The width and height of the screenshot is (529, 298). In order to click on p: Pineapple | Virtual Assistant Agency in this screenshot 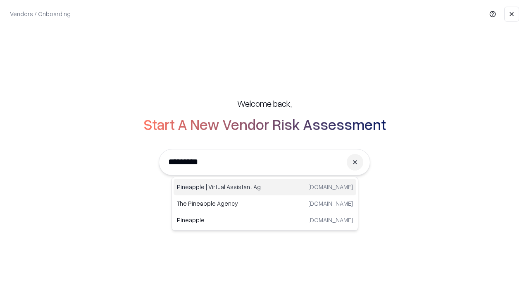, I will do `click(221, 187)`.